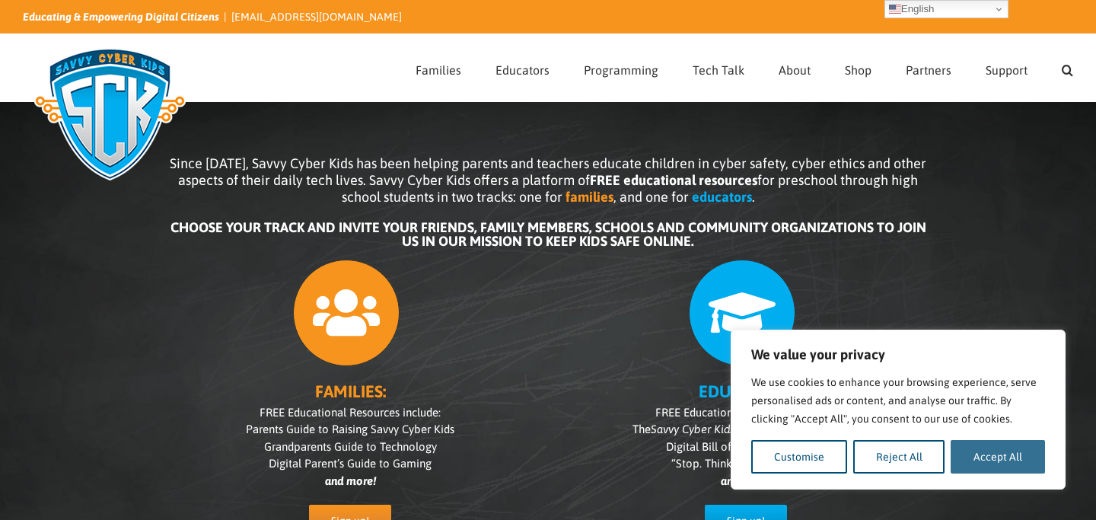  What do you see at coordinates (722, 196) in the screenshot?
I see `b: educators` at bounding box center [722, 196].